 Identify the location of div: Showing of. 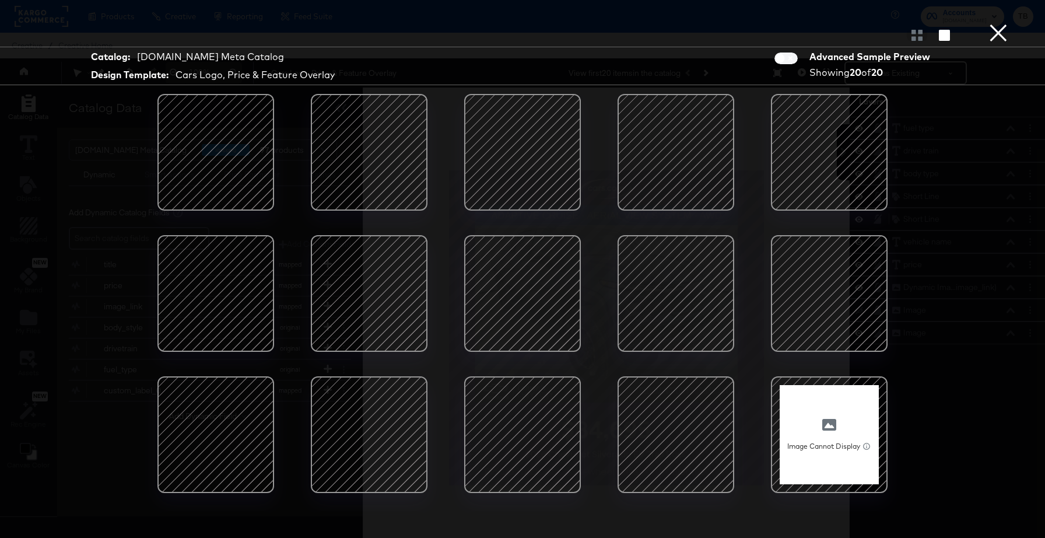
(872, 72).